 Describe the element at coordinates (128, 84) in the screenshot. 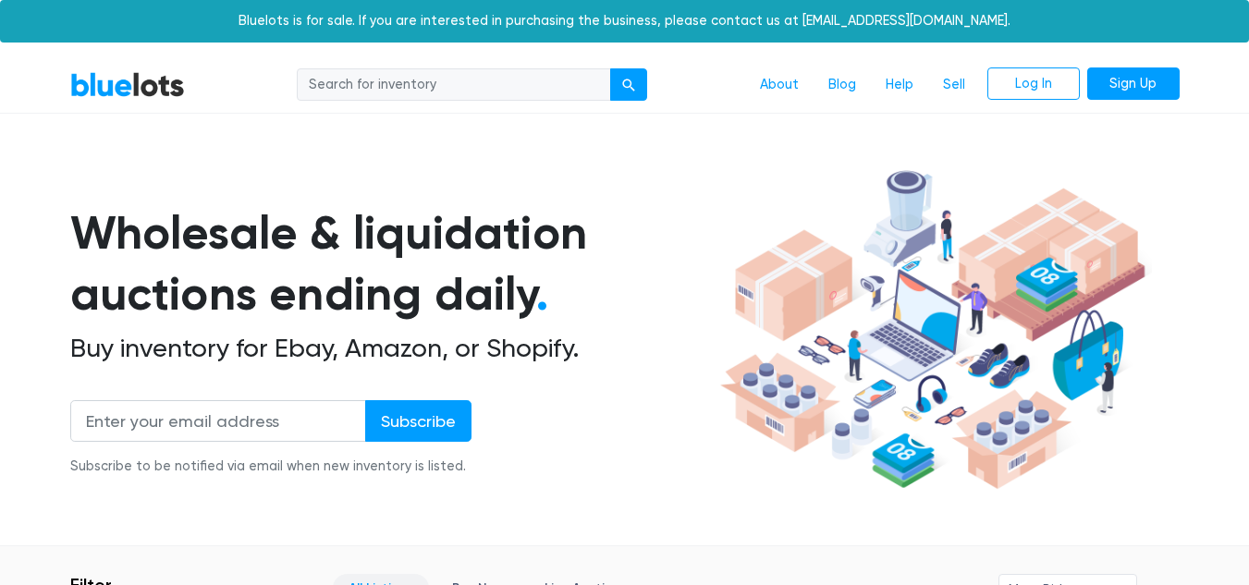

I see `a: BlueLots` at that location.